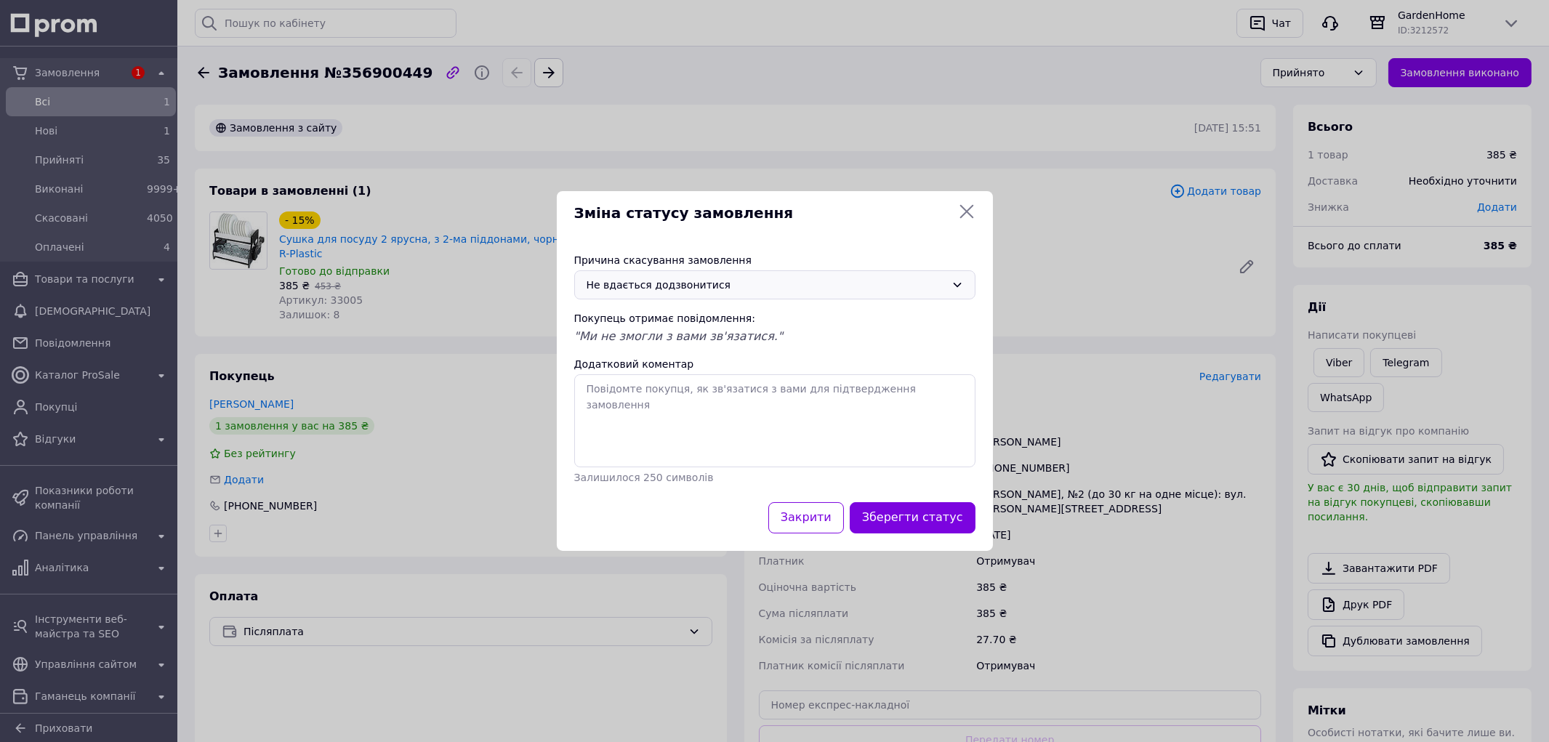 This screenshot has width=1549, height=742. I want to click on button: Закрити, so click(806, 518).